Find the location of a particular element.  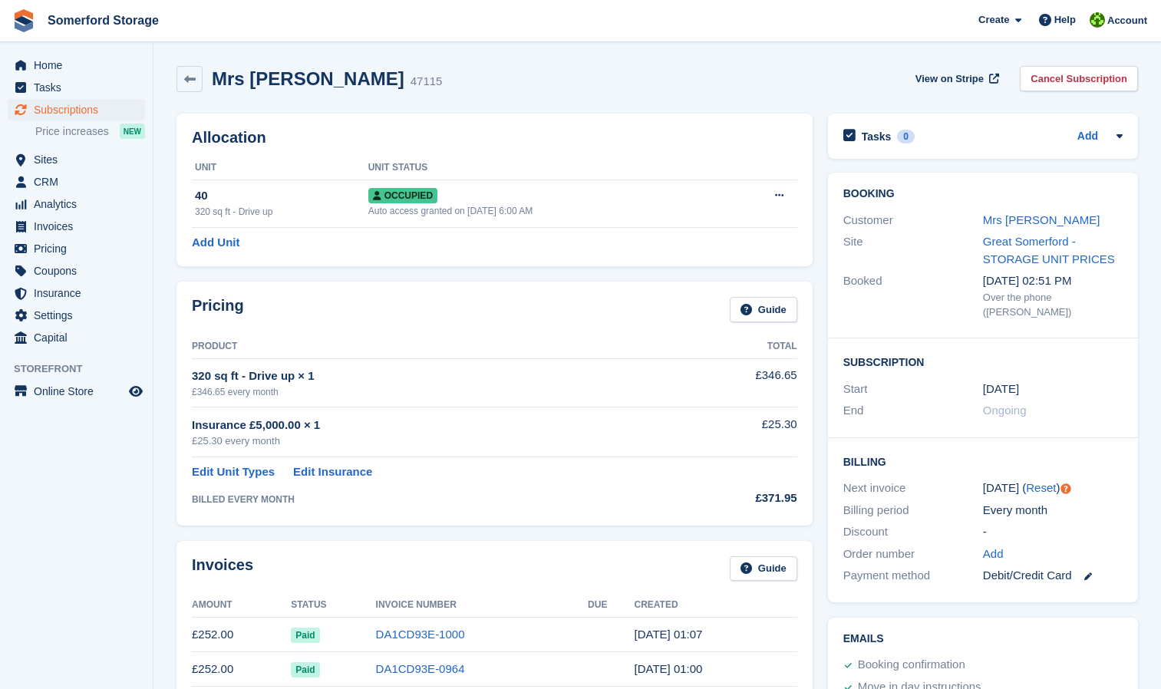

div: Billing period is located at coordinates (913, 510).